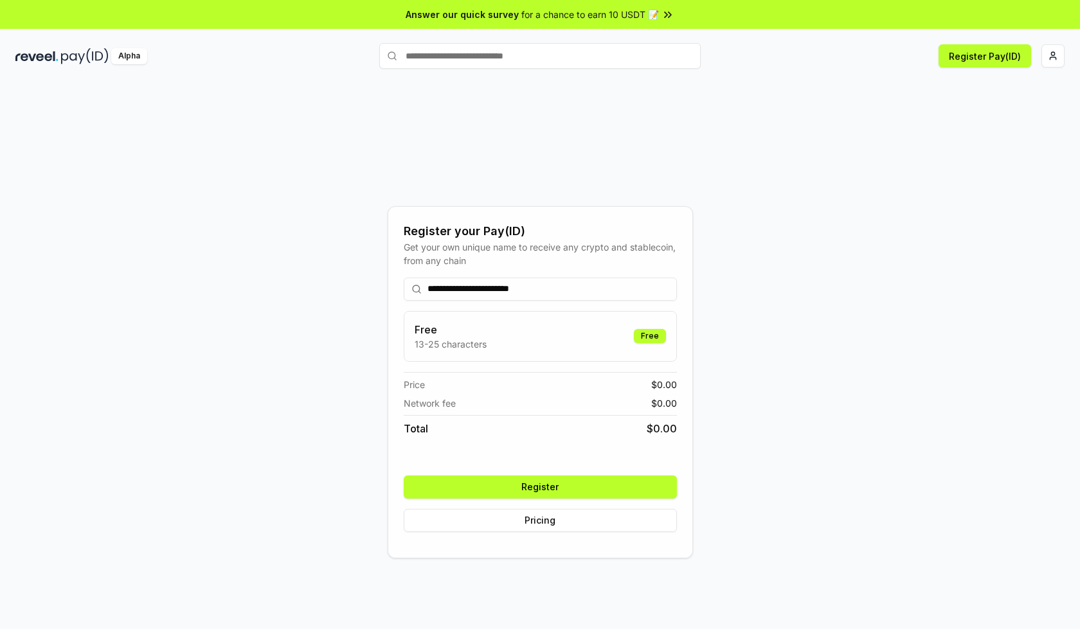 This screenshot has width=1080, height=629. Describe the element at coordinates (540, 521) in the screenshot. I see `button: Pricing` at that location.